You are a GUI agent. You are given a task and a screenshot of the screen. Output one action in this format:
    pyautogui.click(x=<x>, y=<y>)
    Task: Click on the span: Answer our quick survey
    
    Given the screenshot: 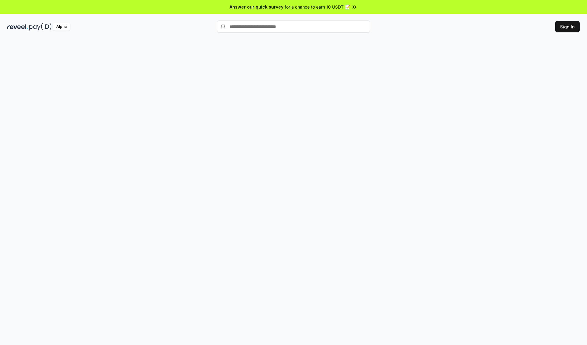 What is the action you would take?
    pyautogui.click(x=256, y=7)
    